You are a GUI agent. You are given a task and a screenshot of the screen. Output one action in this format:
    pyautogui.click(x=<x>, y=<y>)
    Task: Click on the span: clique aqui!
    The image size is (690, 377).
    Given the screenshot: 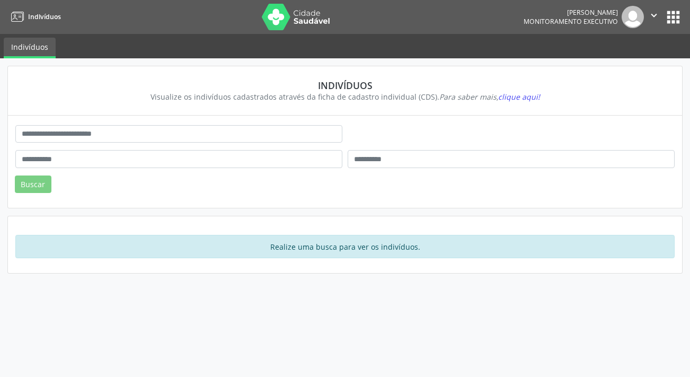 What is the action you would take?
    pyautogui.click(x=518, y=96)
    